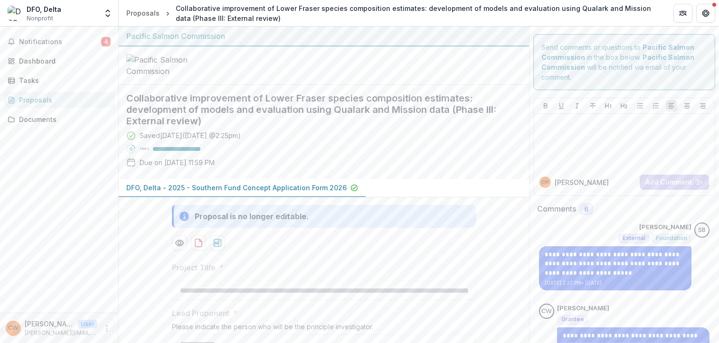 The height and width of the screenshot is (343, 719). Describe the element at coordinates (107, 329) in the screenshot. I see `button: More` at that location.